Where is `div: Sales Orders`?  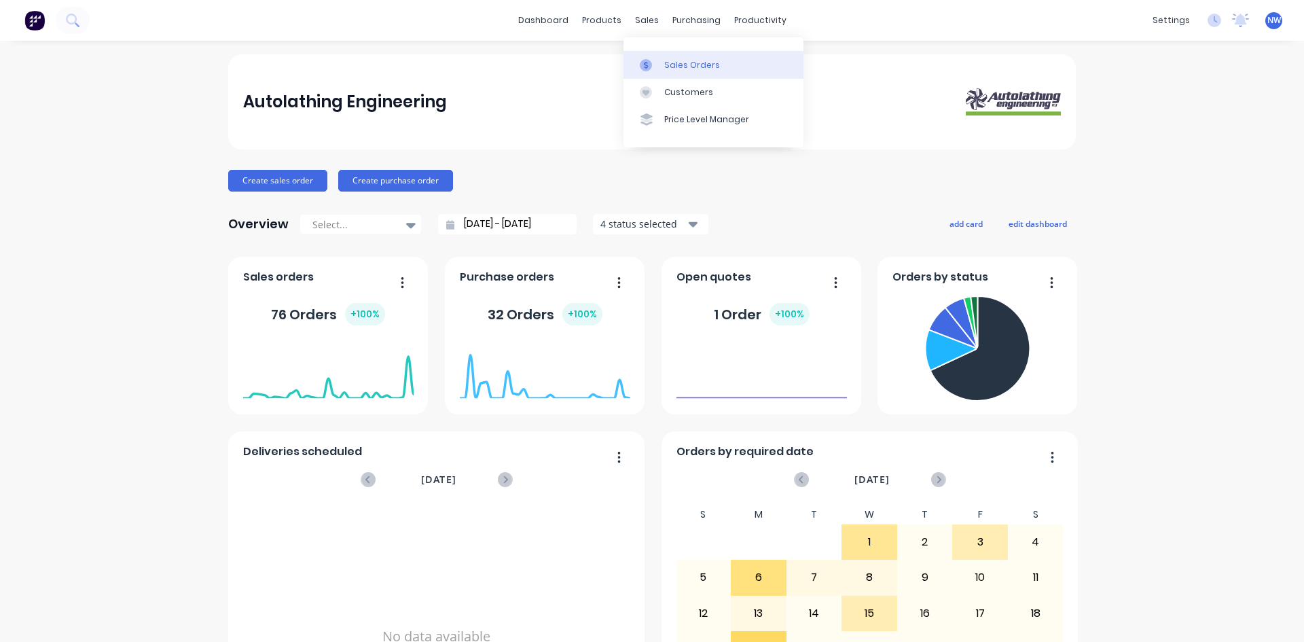
div: Sales Orders is located at coordinates (692, 65).